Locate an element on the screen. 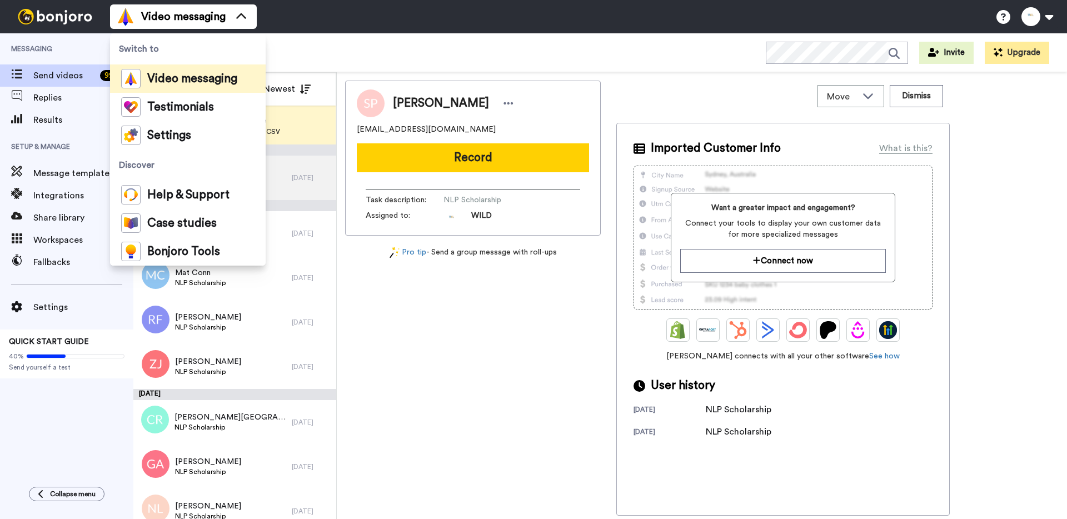  span: Assigned to: is located at coordinates (404, 218).